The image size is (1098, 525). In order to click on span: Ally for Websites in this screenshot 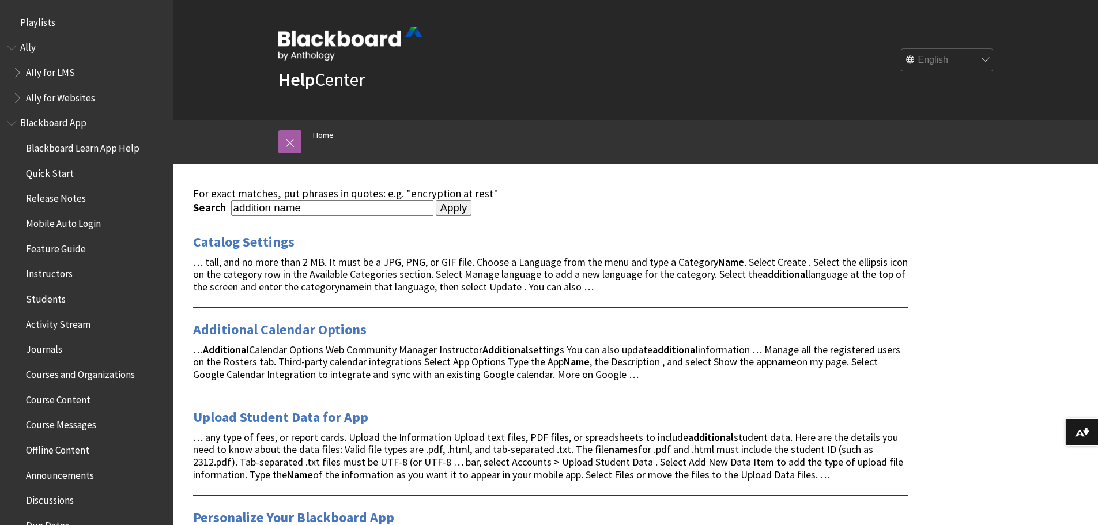, I will do `click(60, 96)`.